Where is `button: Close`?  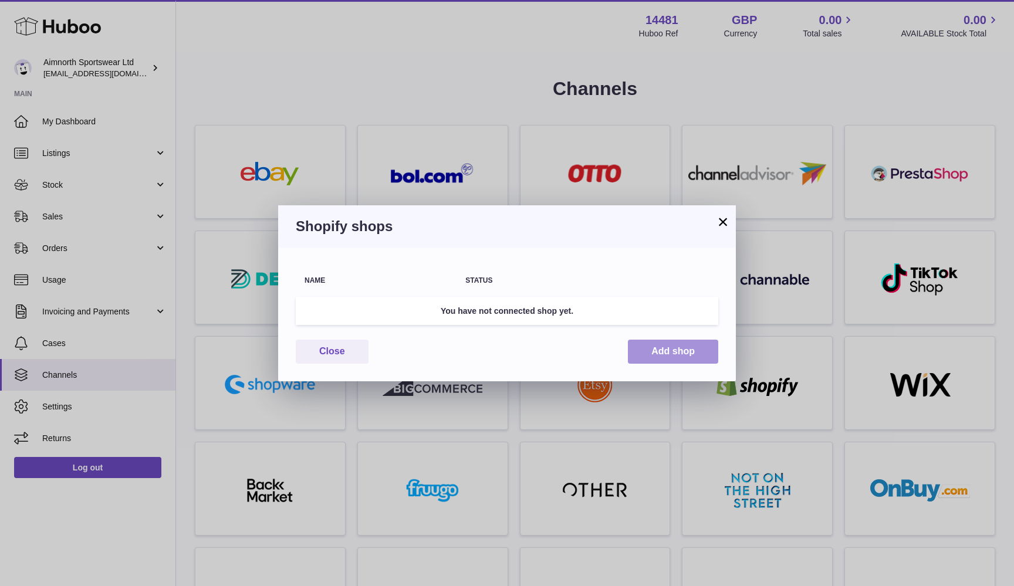 button: Close is located at coordinates (332, 352).